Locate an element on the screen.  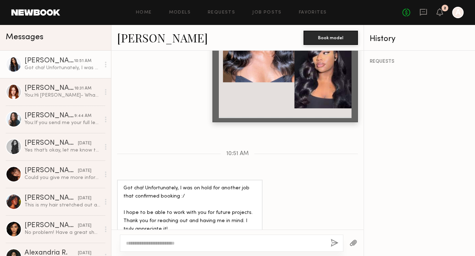
a: Home is located at coordinates (144, 12).